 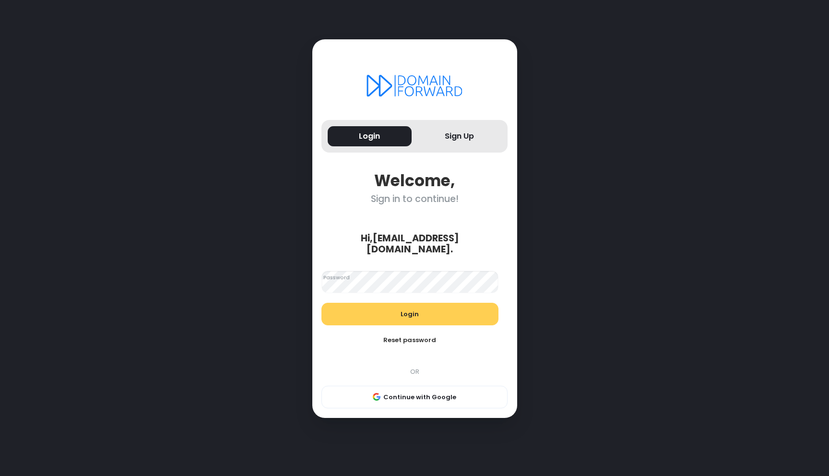 What do you see at coordinates (410, 340) in the screenshot?
I see `button: Reset password` at bounding box center [410, 340].